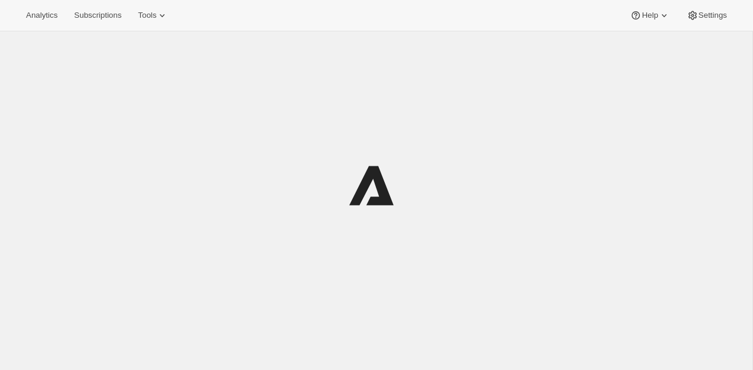 This screenshot has width=753, height=370. I want to click on button: Tools, so click(153, 15).